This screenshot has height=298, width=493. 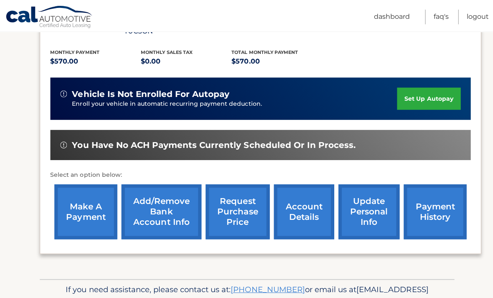 What do you see at coordinates (49, 18) in the screenshot?
I see `a: Cal Automotive` at bounding box center [49, 18].